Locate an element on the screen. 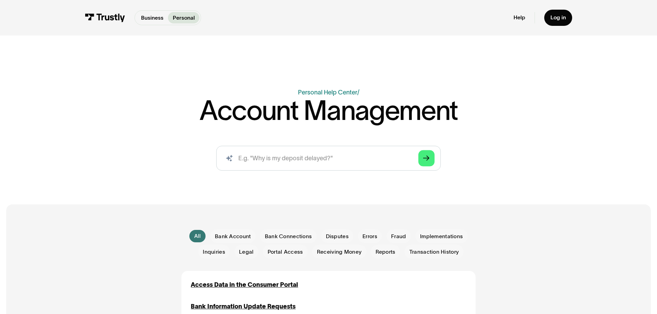 This screenshot has width=657, height=314. span: Inquiries is located at coordinates (214, 252).